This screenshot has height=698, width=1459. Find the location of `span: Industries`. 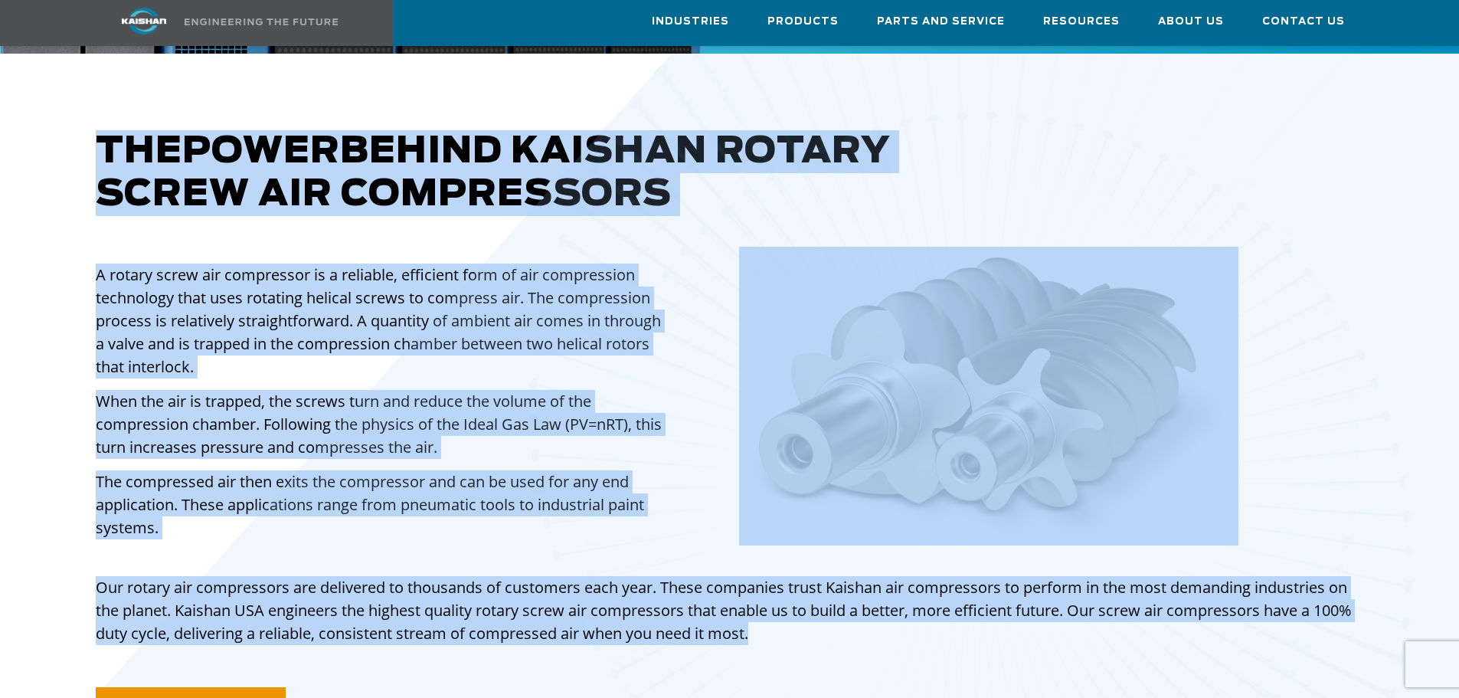

span: Industries is located at coordinates (690, 21).